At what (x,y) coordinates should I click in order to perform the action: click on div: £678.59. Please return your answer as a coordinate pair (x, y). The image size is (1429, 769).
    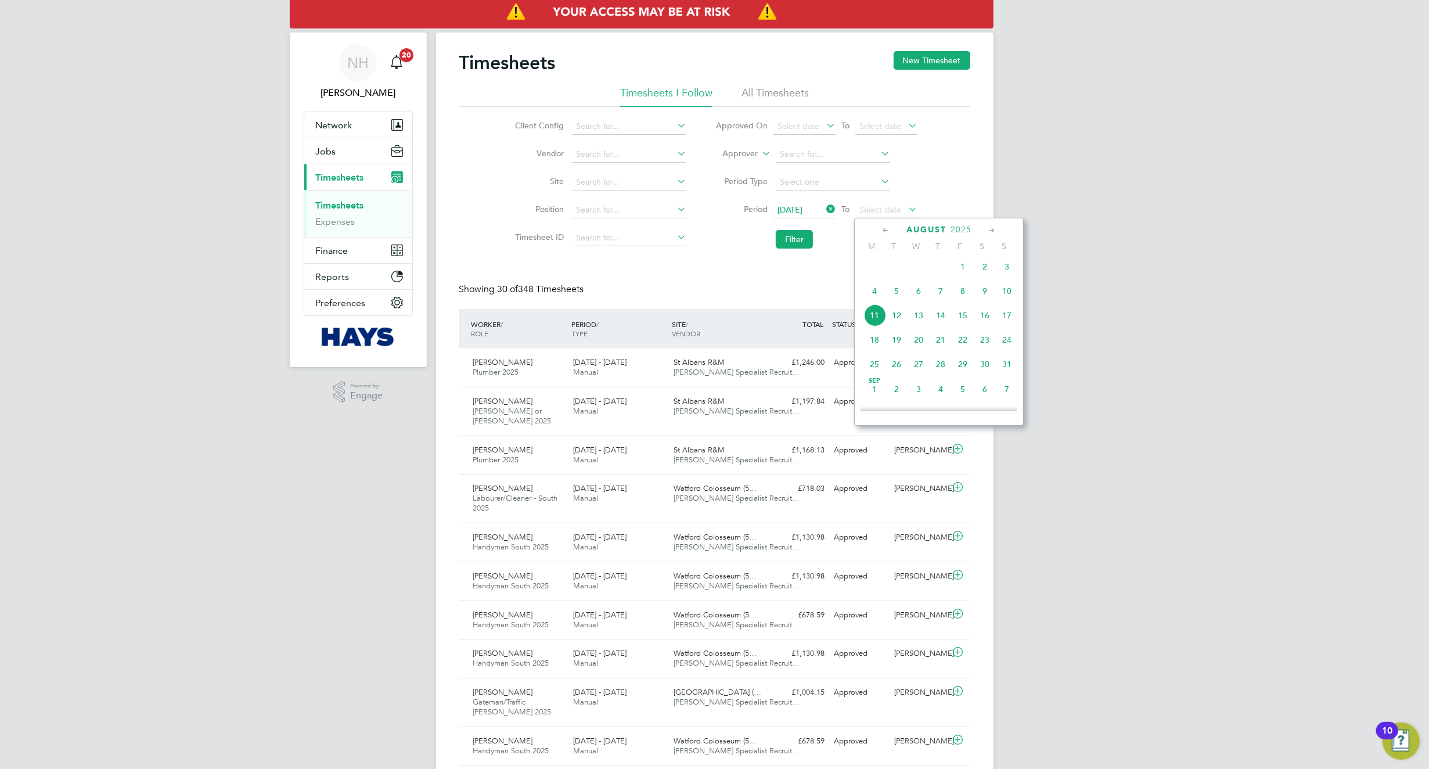
    Looking at the image, I should click on (800, 741).